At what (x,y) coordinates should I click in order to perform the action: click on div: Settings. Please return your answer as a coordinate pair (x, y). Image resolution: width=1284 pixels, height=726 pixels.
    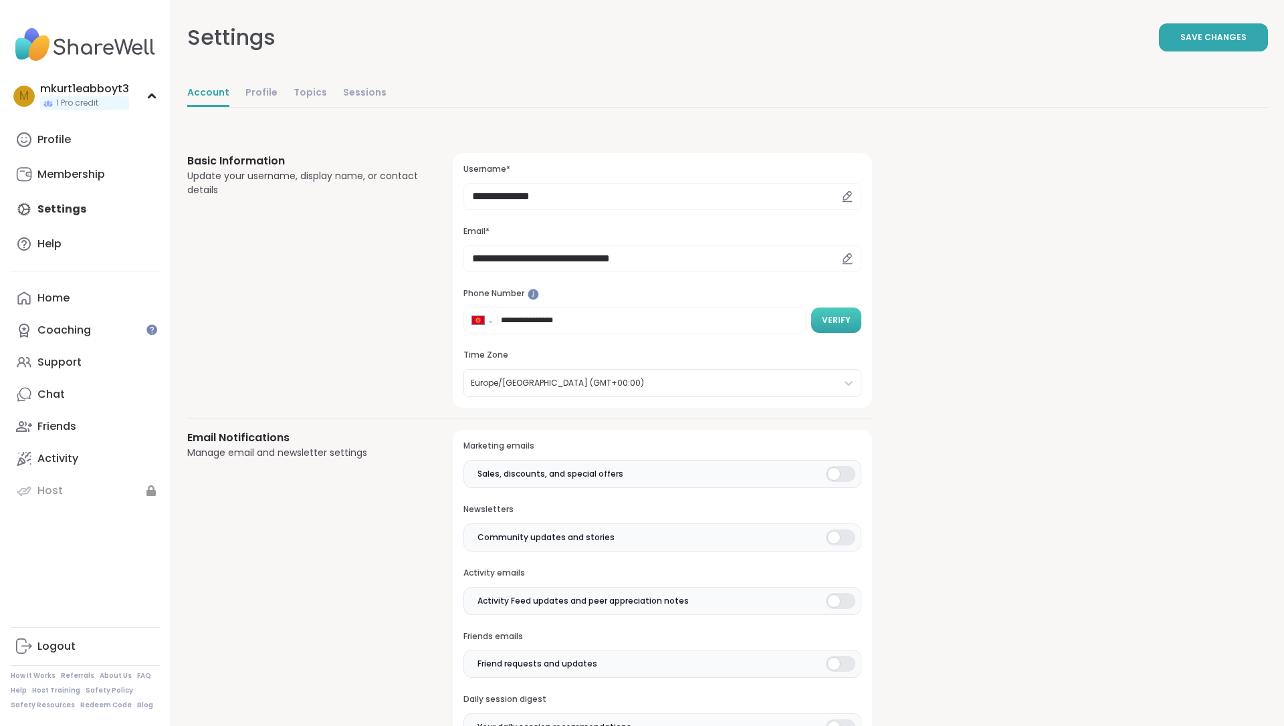
    Looking at the image, I should click on (231, 37).